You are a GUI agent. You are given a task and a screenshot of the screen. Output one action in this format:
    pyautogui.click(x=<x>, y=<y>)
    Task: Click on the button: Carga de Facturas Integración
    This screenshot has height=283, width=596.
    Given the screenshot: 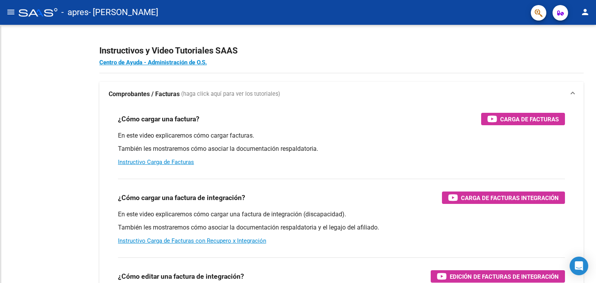 What is the action you would take?
    pyautogui.click(x=503, y=198)
    